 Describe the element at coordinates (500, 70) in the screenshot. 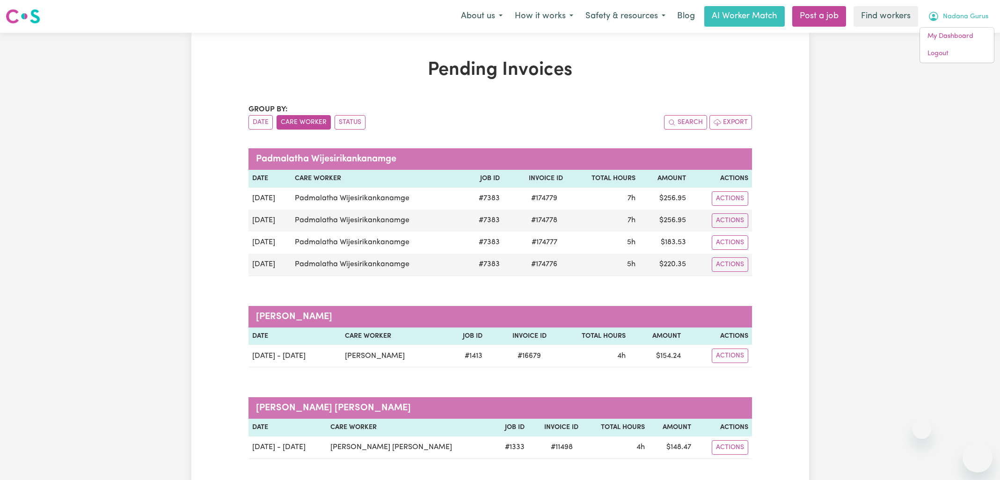

I see `h1: Pending Invoices` at that location.